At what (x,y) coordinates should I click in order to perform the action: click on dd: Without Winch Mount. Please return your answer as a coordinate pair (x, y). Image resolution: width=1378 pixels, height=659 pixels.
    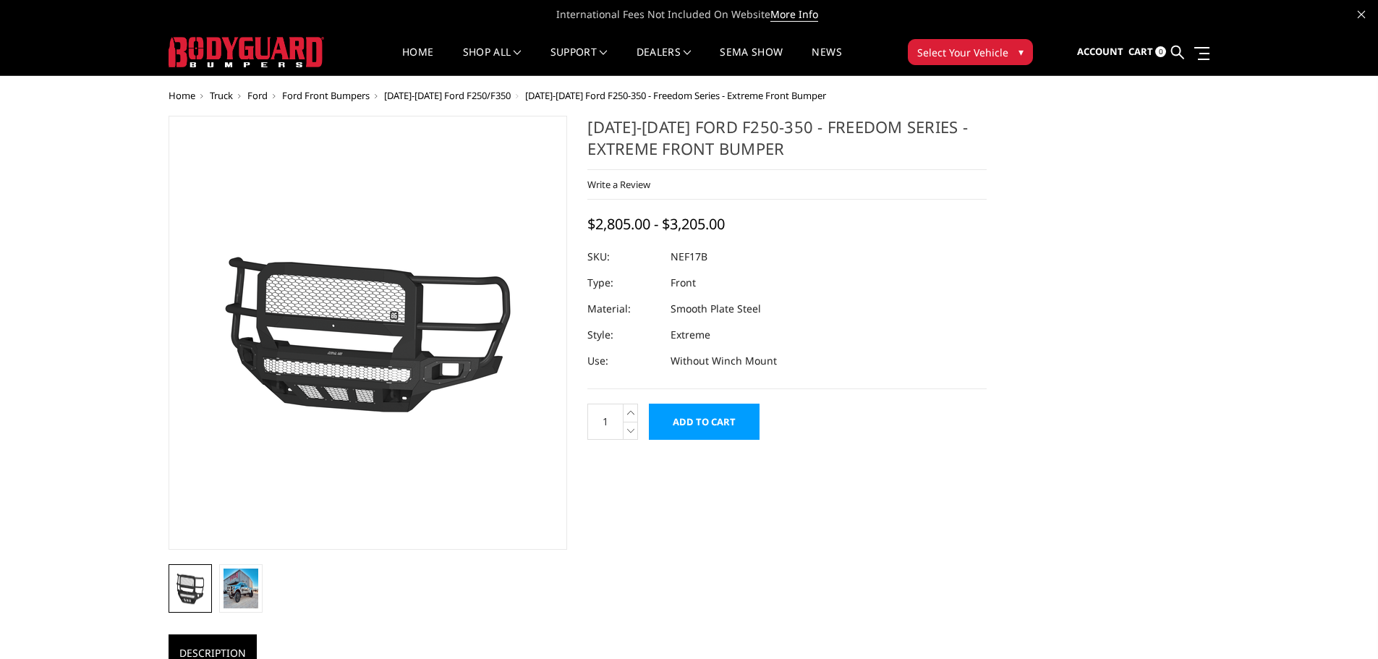
    Looking at the image, I should click on (723, 361).